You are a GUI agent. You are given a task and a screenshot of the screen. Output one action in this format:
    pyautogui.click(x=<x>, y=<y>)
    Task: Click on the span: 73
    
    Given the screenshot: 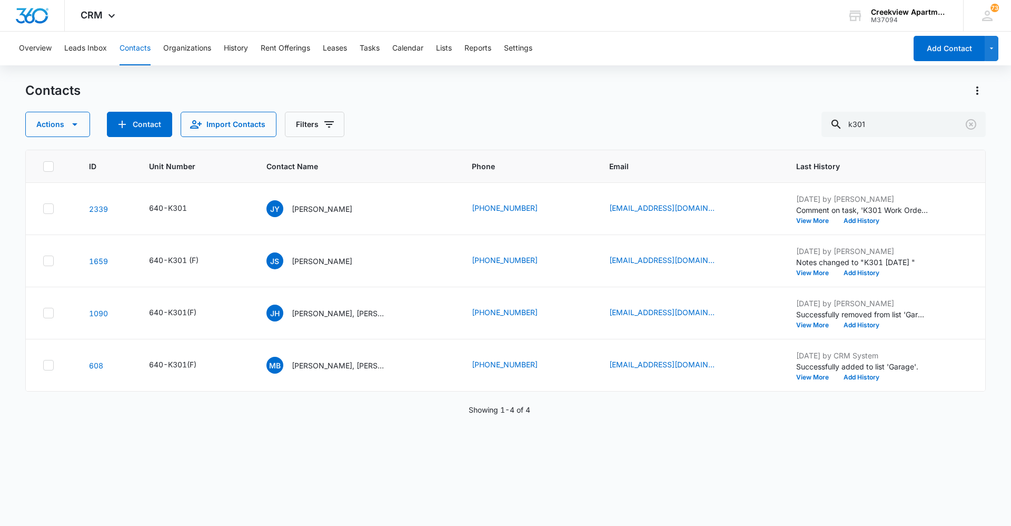 What is the action you would take?
    pyautogui.click(x=995, y=8)
    